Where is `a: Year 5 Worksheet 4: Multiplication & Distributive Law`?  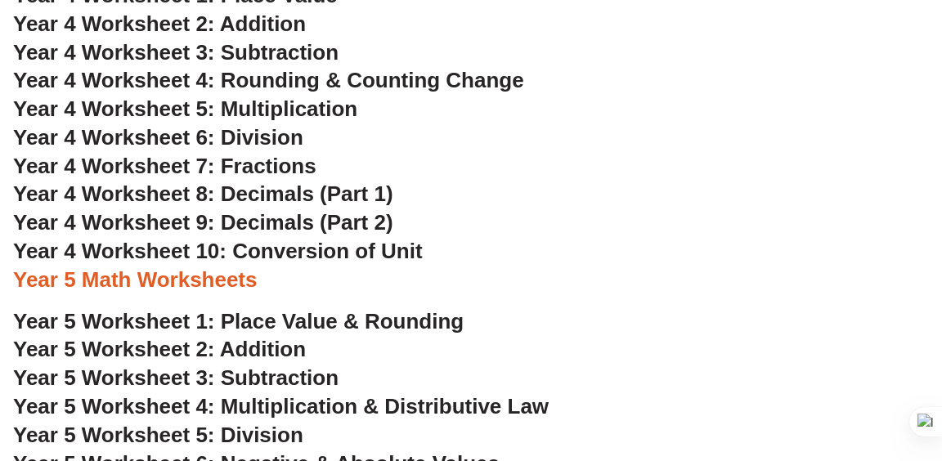
a: Year 5 Worksheet 4: Multiplication & Distributive Law is located at coordinates (281, 407).